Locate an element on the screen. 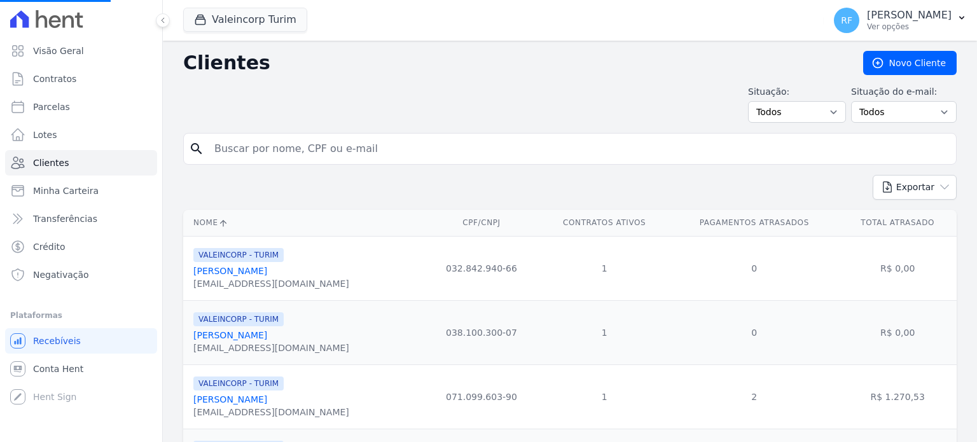 Image resolution: width=977 pixels, height=442 pixels. a: Negativação is located at coordinates (81, 275).